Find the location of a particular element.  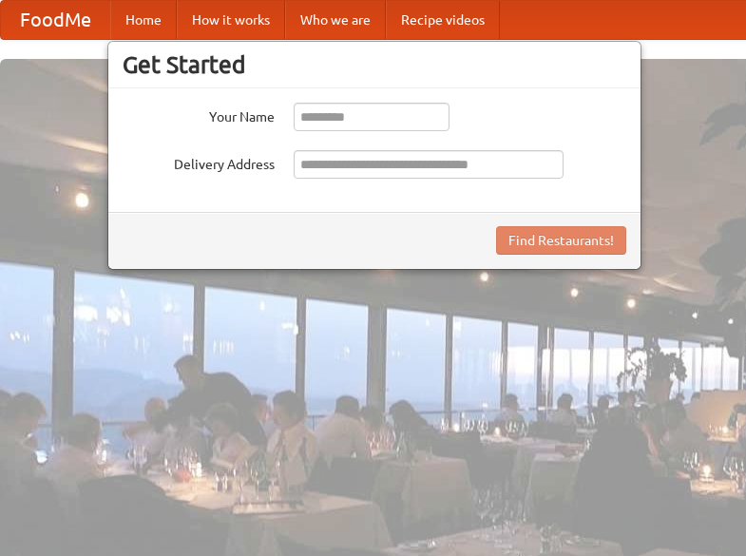

h3: Get Started is located at coordinates (374, 65).